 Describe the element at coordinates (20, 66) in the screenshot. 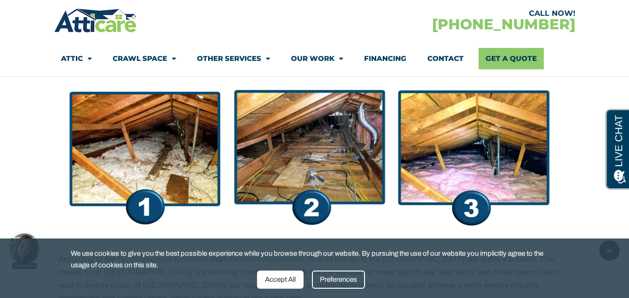

I see `div: Online Agent` at that location.